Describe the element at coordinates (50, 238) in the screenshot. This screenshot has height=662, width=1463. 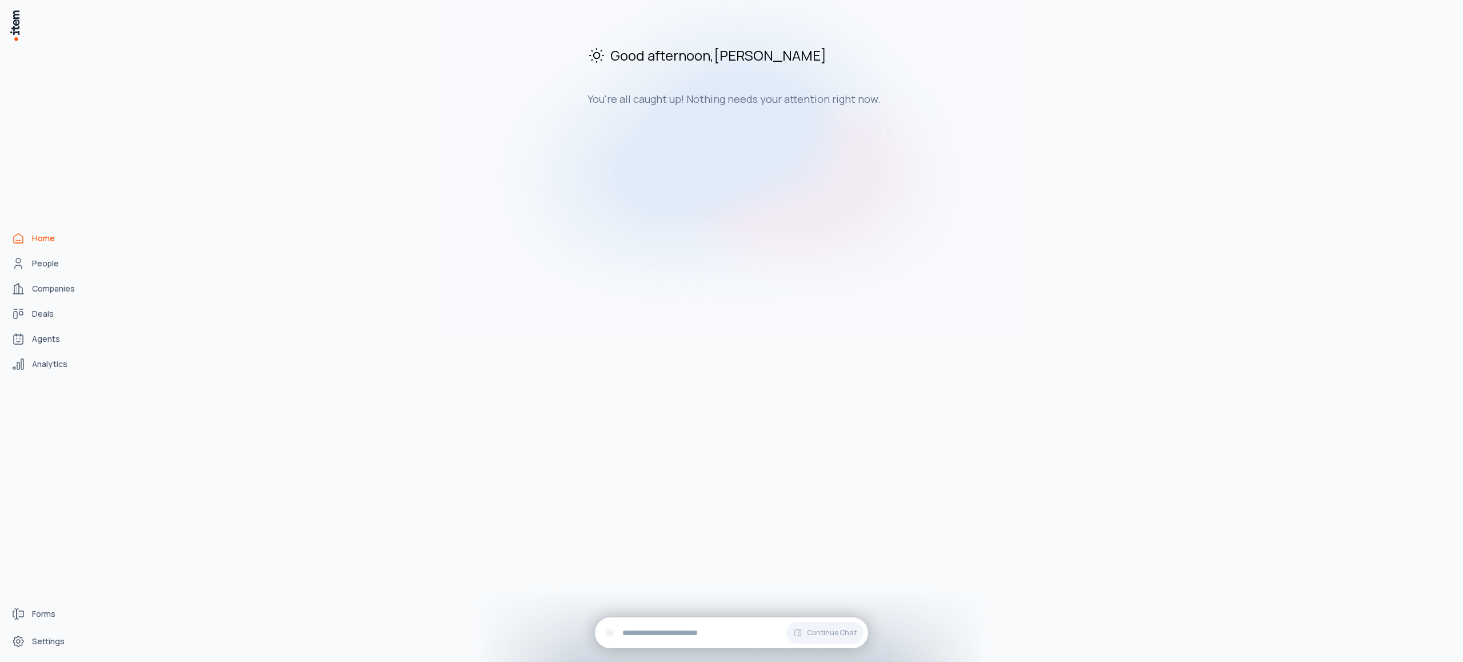
I see `a: Home` at that location.